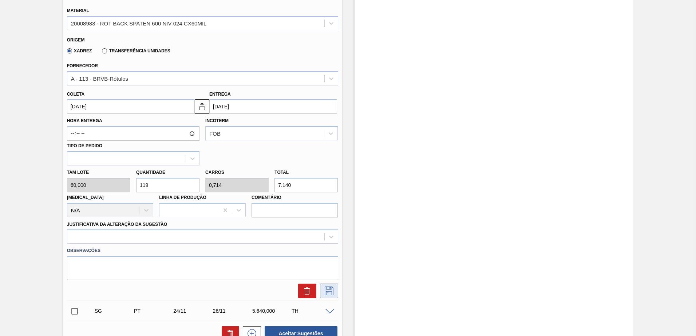  Describe the element at coordinates (311, 311) in the screenshot. I see `div: TH` at that location.